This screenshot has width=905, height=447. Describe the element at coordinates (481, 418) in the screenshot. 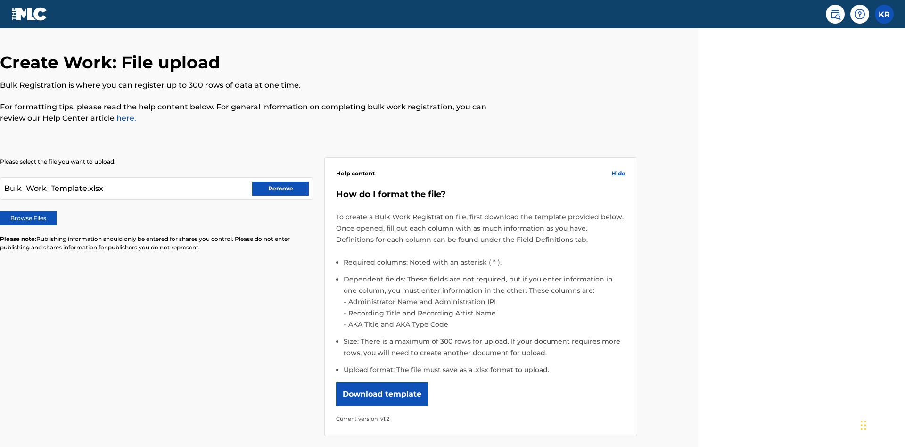

I see `p: Current version: v1.2` at that location.